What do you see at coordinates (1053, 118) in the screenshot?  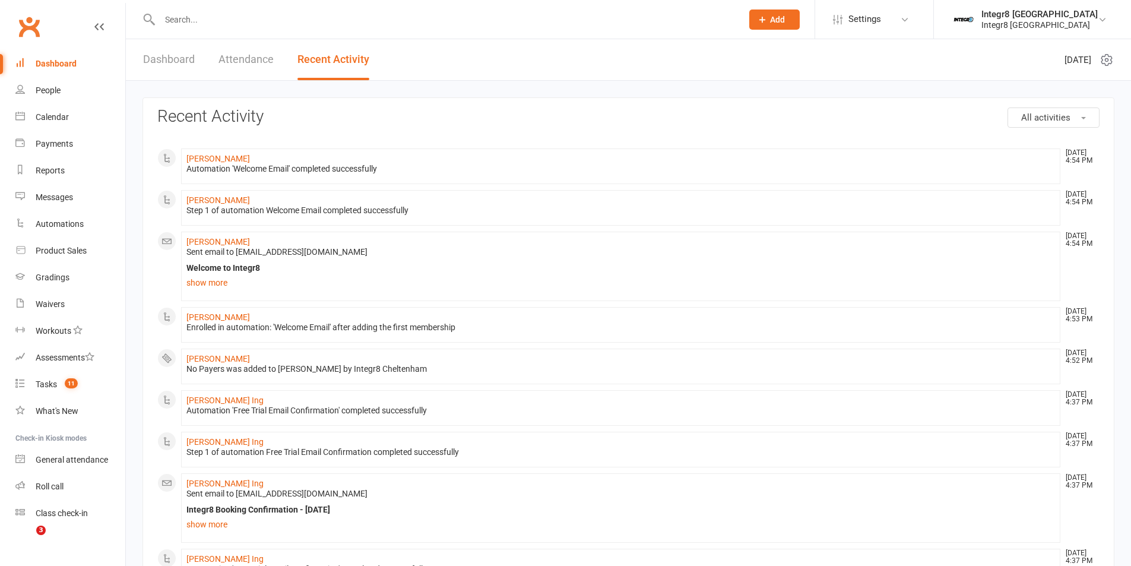 I see `button: All activities` at bounding box center [1053, 118].